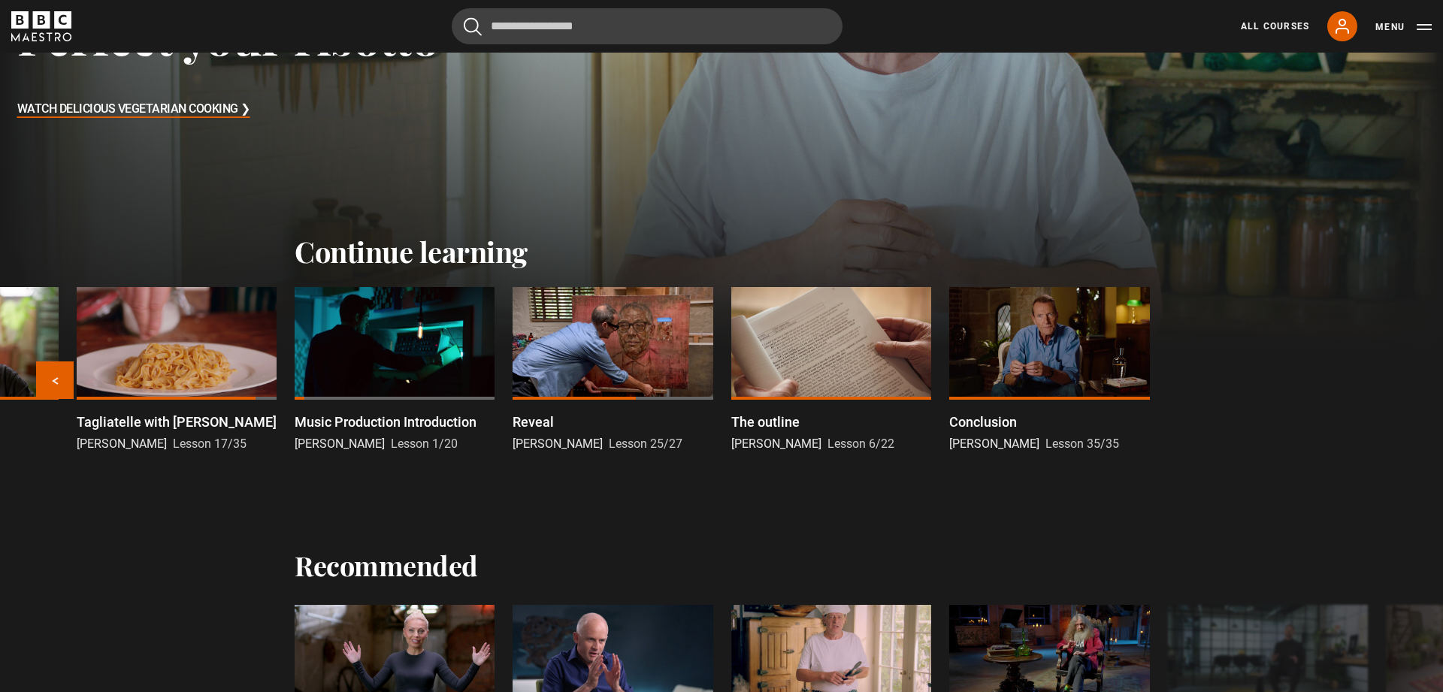 This screenshot has width=1443, height=692. Describe the element at coordinates (41, 26) in the screenshot. I see `svg: BBC Maestro` at that location.